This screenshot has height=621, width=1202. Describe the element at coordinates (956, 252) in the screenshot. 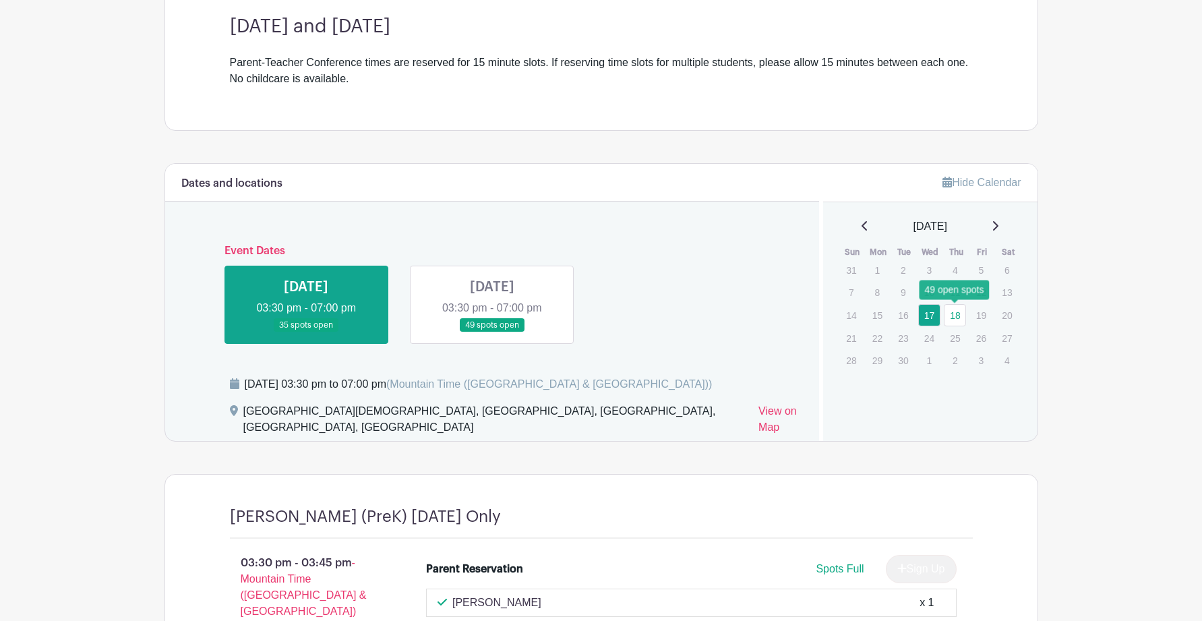

I see `th: Thu` at that location.